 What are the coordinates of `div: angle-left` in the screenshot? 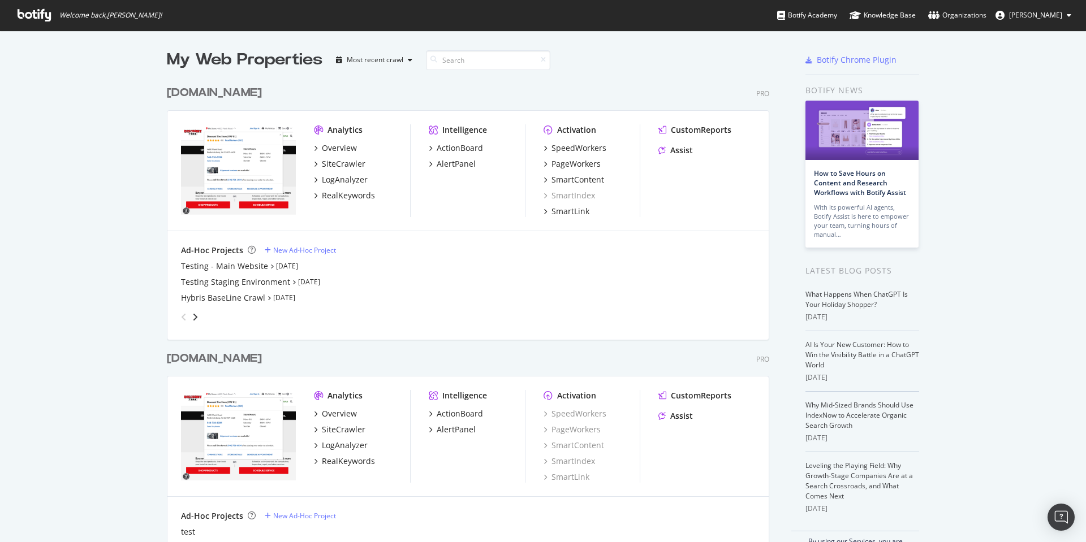 It's located at (184, 317).